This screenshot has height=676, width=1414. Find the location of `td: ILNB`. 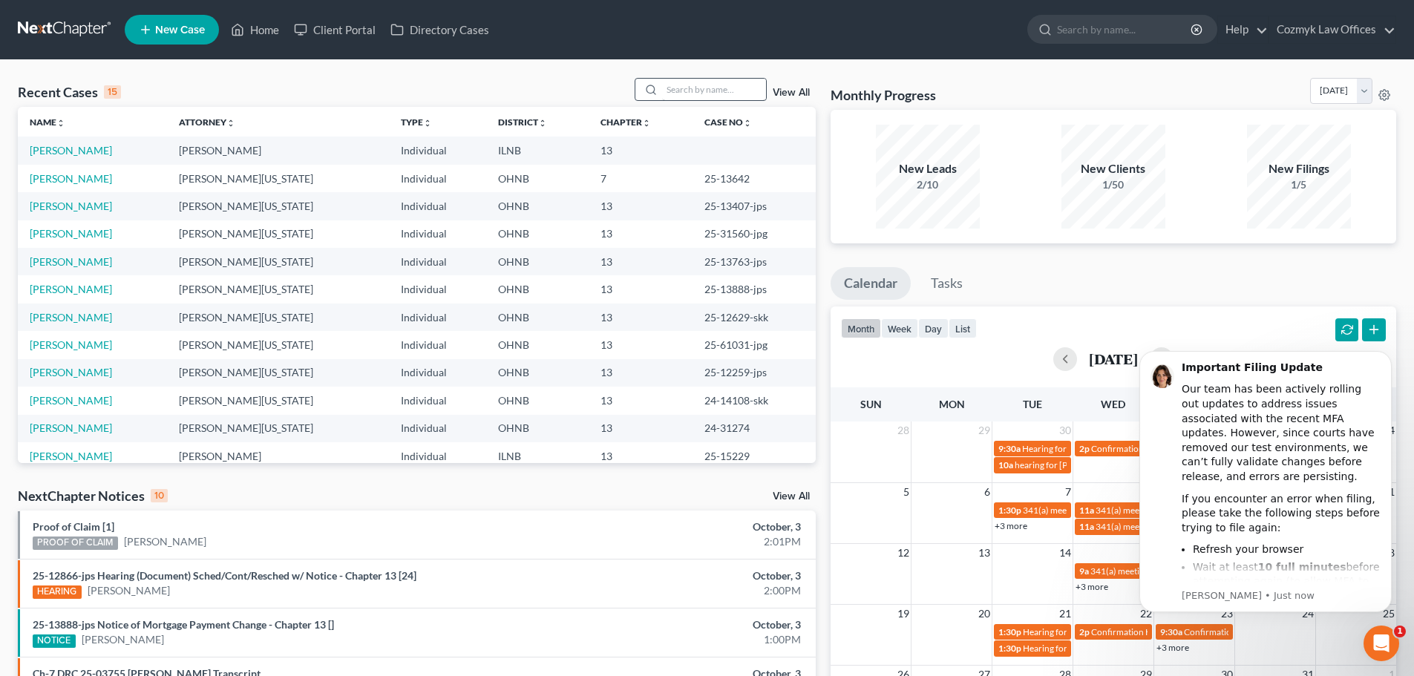

td: ILNB is located at coordinates (537, 150).